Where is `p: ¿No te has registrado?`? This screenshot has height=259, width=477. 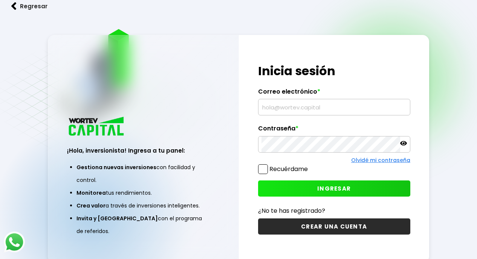 p: ¿No te has registrado? is located at coordinates (334, 211).